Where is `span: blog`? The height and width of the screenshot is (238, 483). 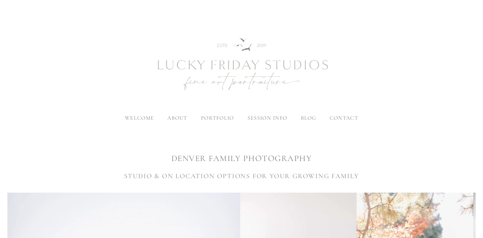
span: blog is located at coordinates (309, 118).